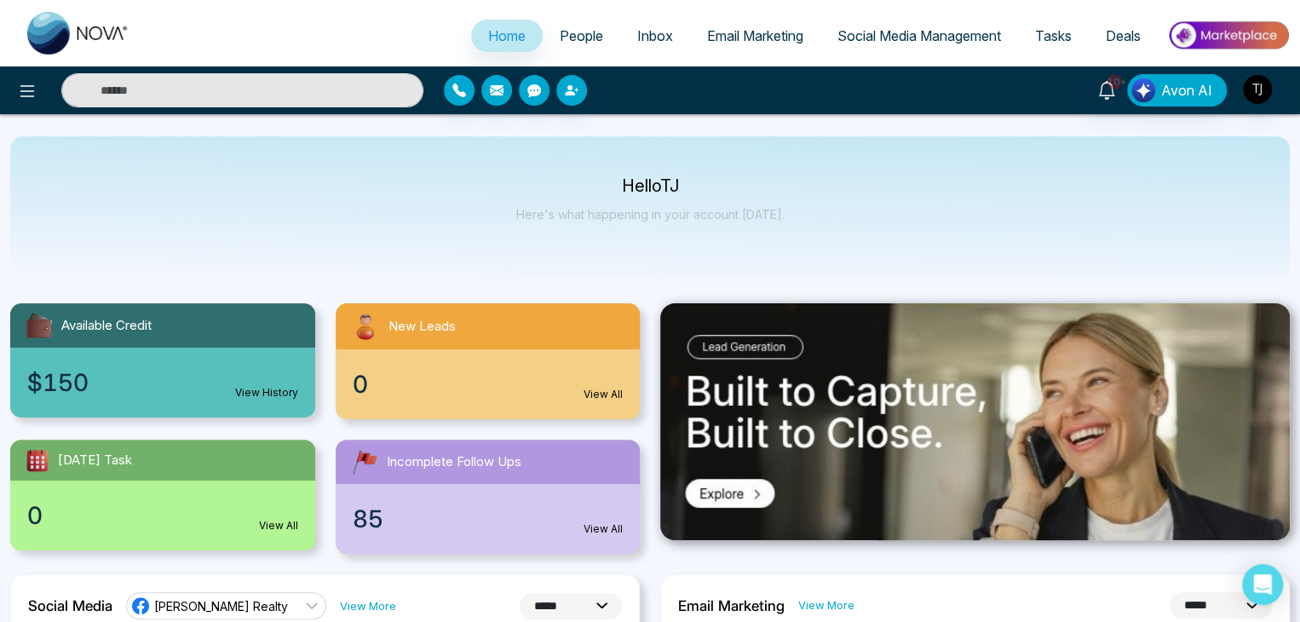 The height and width of the screenshot is (622, 1300). What do you see at coordinates (1176, 90) in the screenshot?
I see `button: Avon AI` at bounding box center [1176, 90].